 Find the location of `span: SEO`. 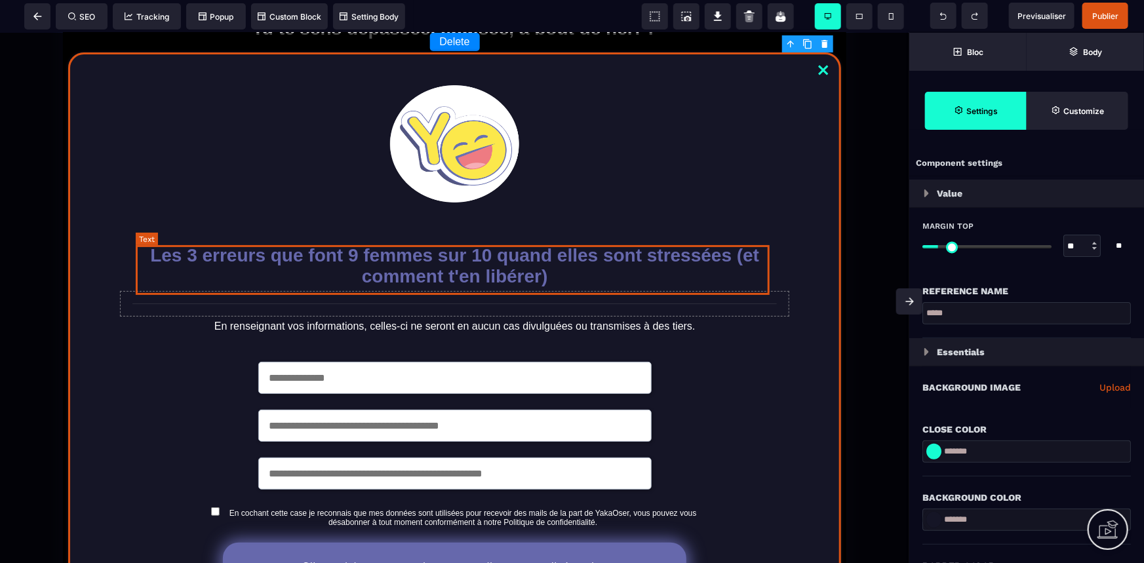

span: SEO is located at coordinates (82, 16).